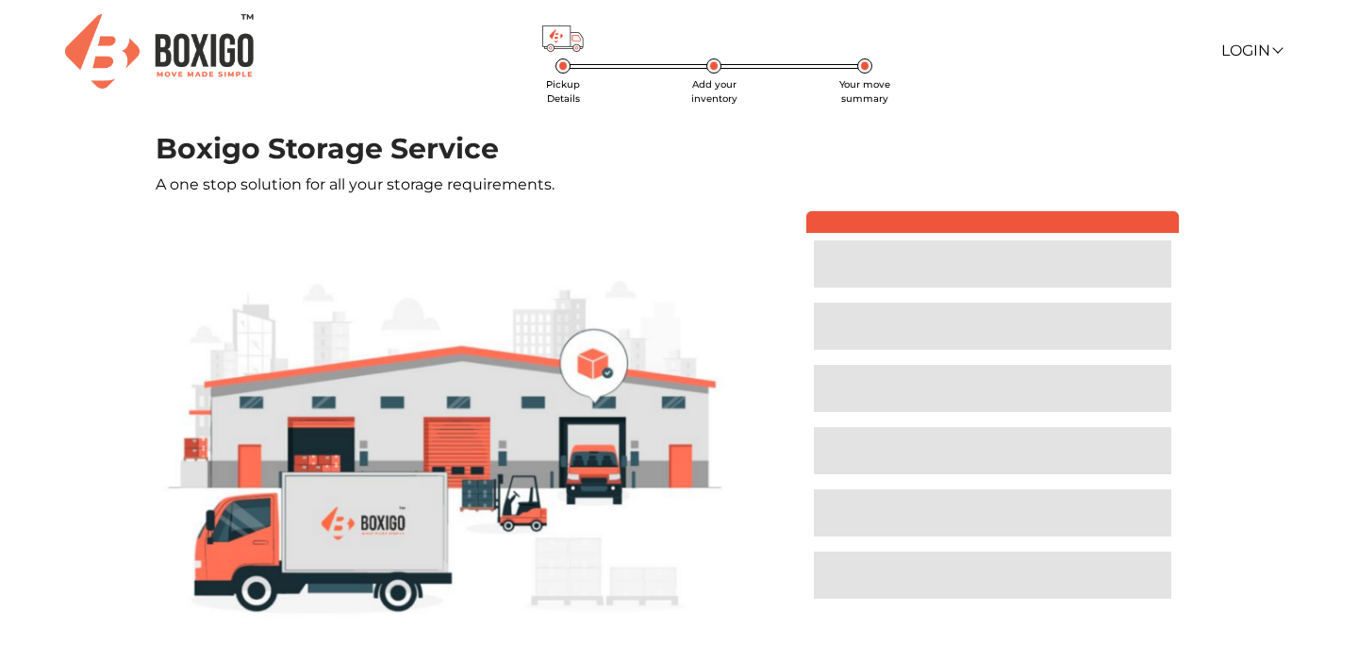 The image size is (1358, 661). Describe the element at coordinates (159, 51) in the screenshot. I see `img: Boxigo` at that location.